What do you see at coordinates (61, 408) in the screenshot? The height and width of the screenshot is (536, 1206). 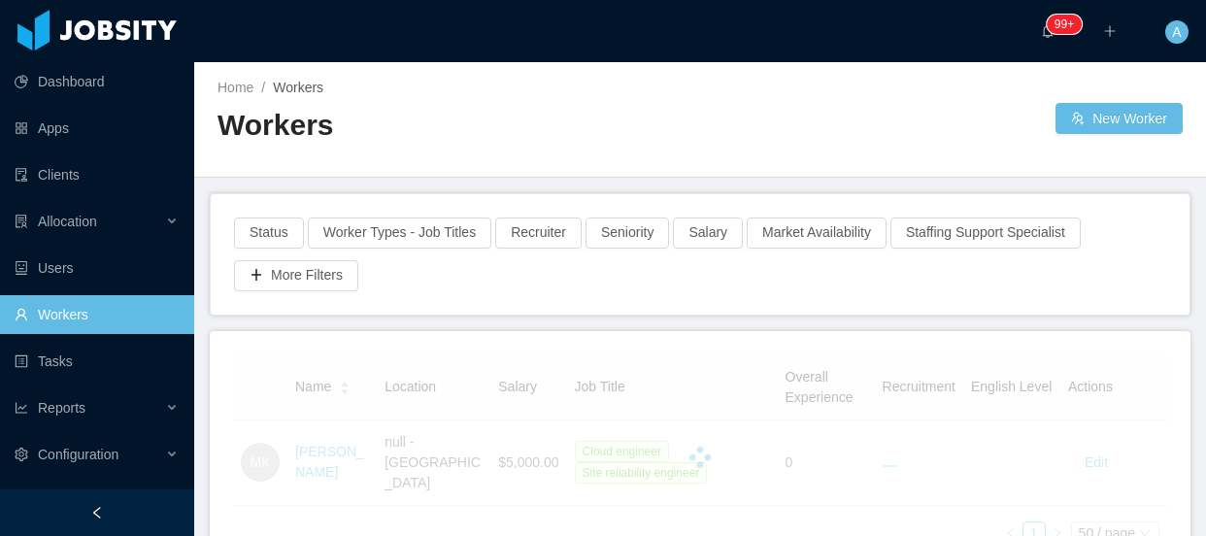 I see `span: Reports` at bounding box center [61, 408].